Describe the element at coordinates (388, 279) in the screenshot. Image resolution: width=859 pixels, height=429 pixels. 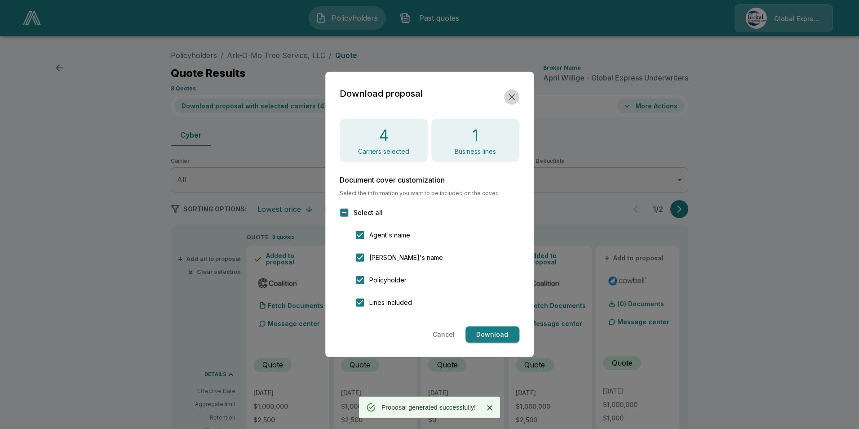
I see `span: Policyholder` at that location.